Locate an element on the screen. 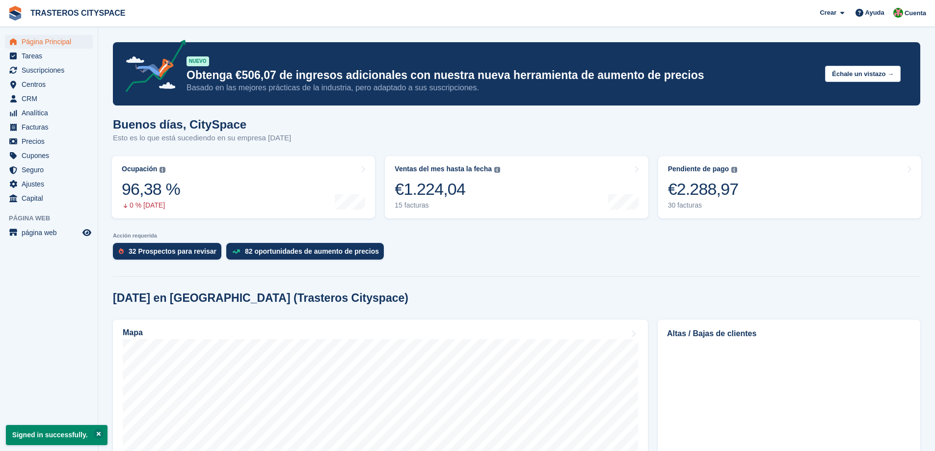 The image size is (935, 451). span: CRM is located at coordinates (51, 99).